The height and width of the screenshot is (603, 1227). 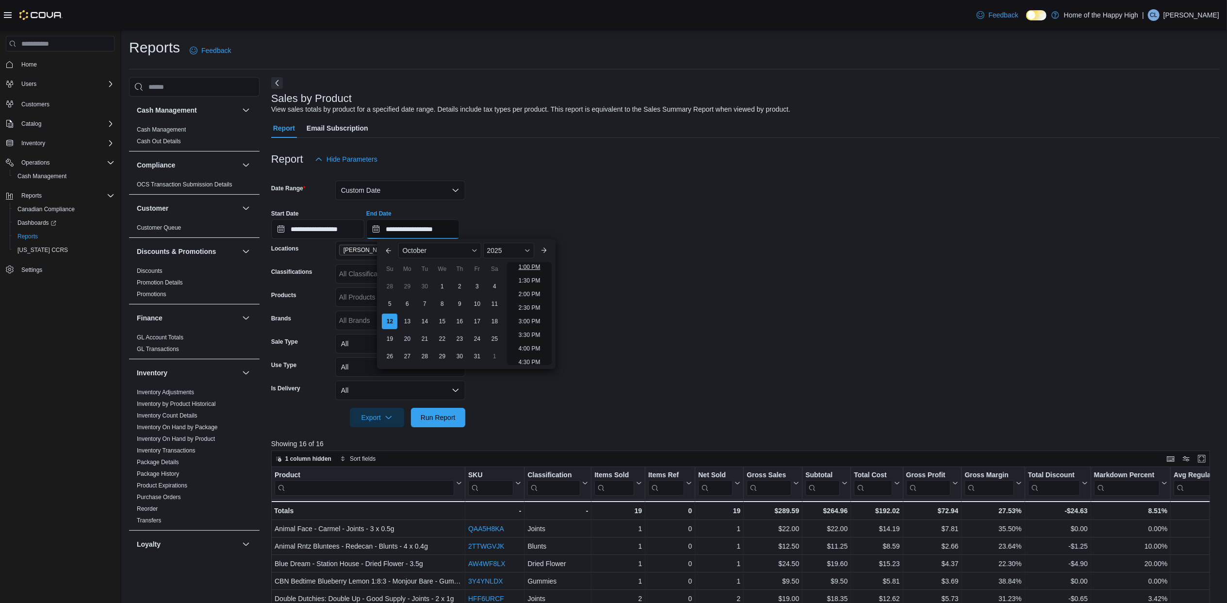 I want to click on h3: Inventory, so click(x=152, y=373).